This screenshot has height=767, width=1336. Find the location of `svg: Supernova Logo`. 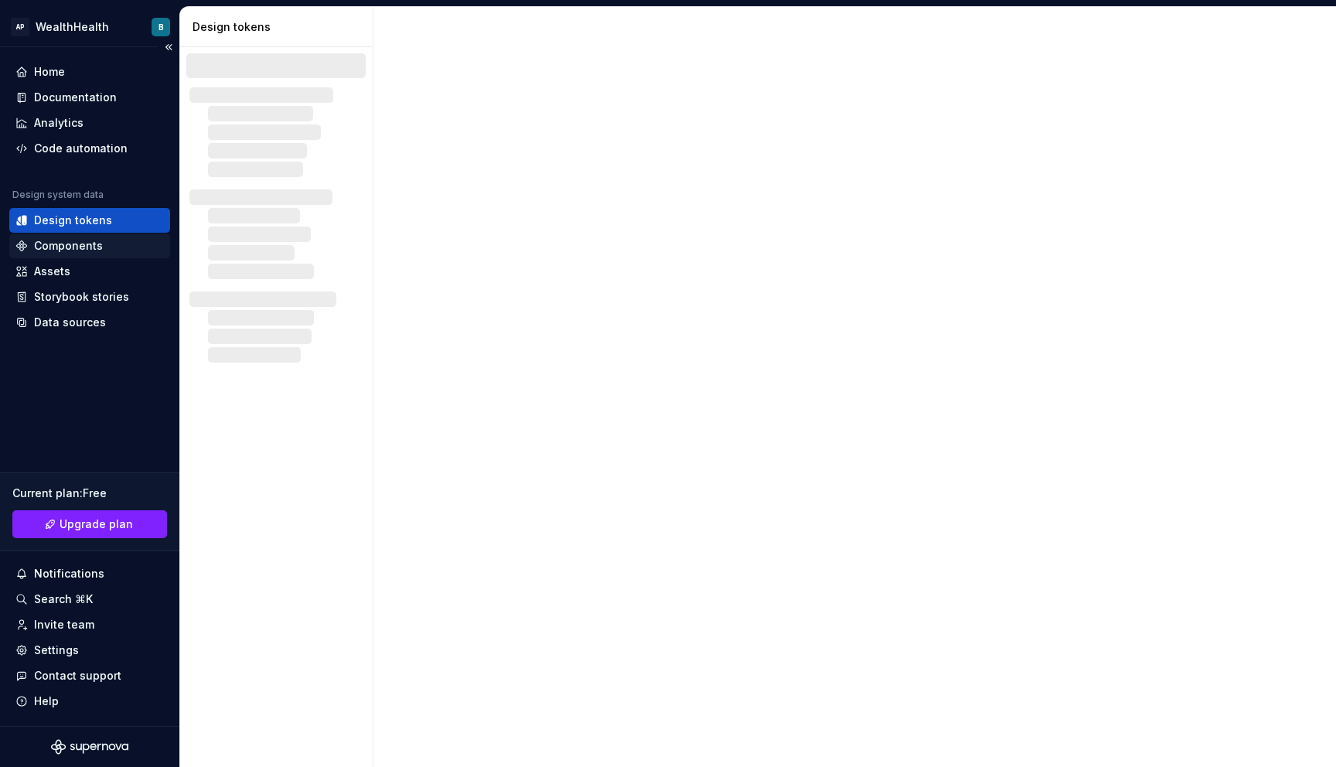

svg: Supernova Logo is located at coordinates (90, 747).